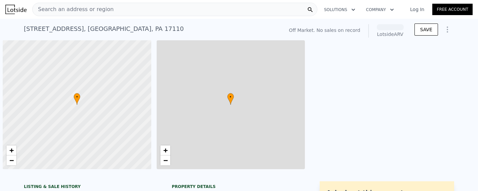 Image resolution: width=478 pixels, height=191 pixels. What do you see at coordinates (73, 9) in the screenshot?
I see `span: Search an address or region` at bounding box center [73, 9].